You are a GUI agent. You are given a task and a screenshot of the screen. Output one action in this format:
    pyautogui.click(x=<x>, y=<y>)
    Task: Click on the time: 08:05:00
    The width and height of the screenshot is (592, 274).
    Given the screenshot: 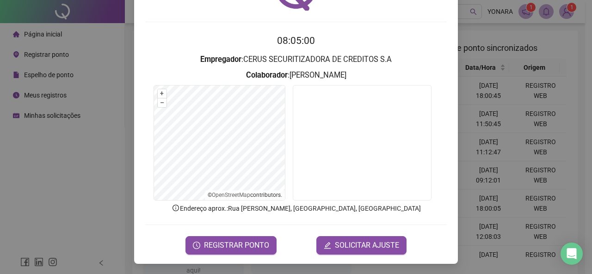 What is the action you would take?
    pyautogui.click(x=296, y=41)
    